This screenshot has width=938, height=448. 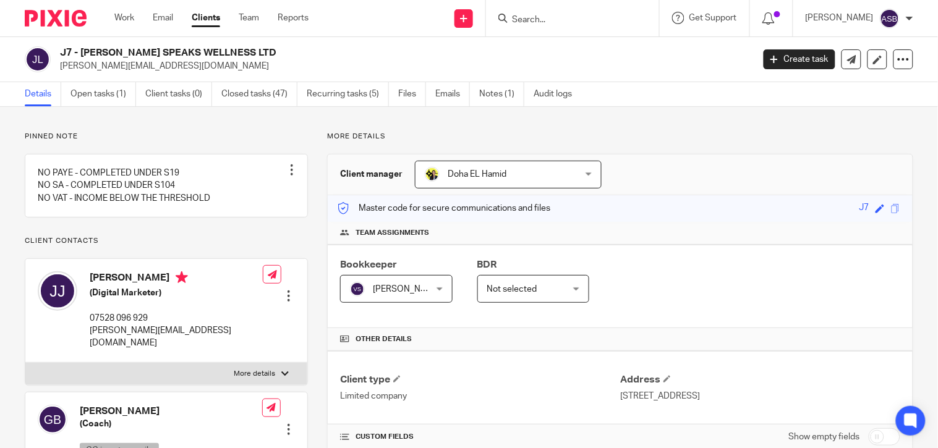 What do you see at coordinates (760, 380) in the screenshot?
I see `h4: Address` at bounding box center [760, 380].